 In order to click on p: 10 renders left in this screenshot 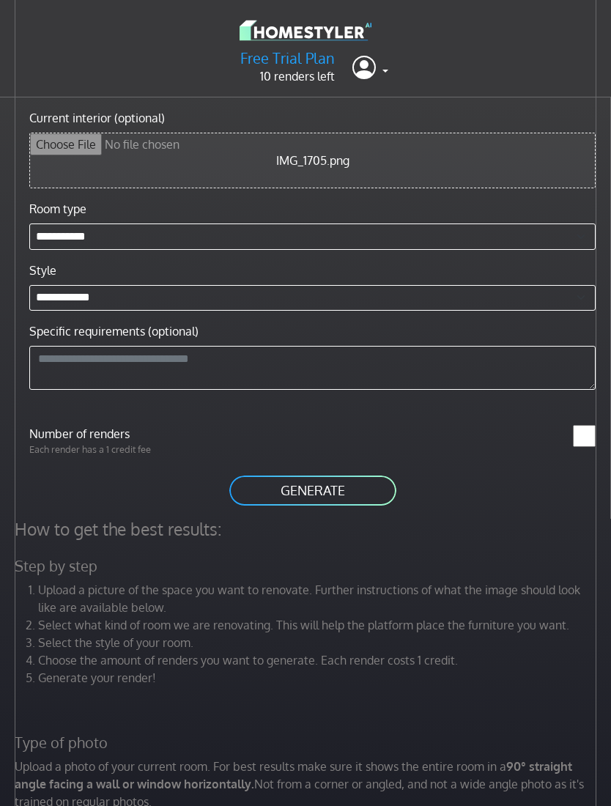, I will do `click(287, 76)`.